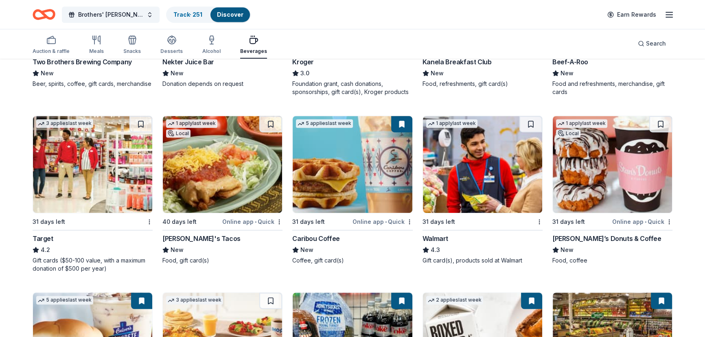 The width and height of the screenshot is (705, 337). Describe the element at coordinates (211, 45) in the screenshot. I see `button: Alcohol` at that location.